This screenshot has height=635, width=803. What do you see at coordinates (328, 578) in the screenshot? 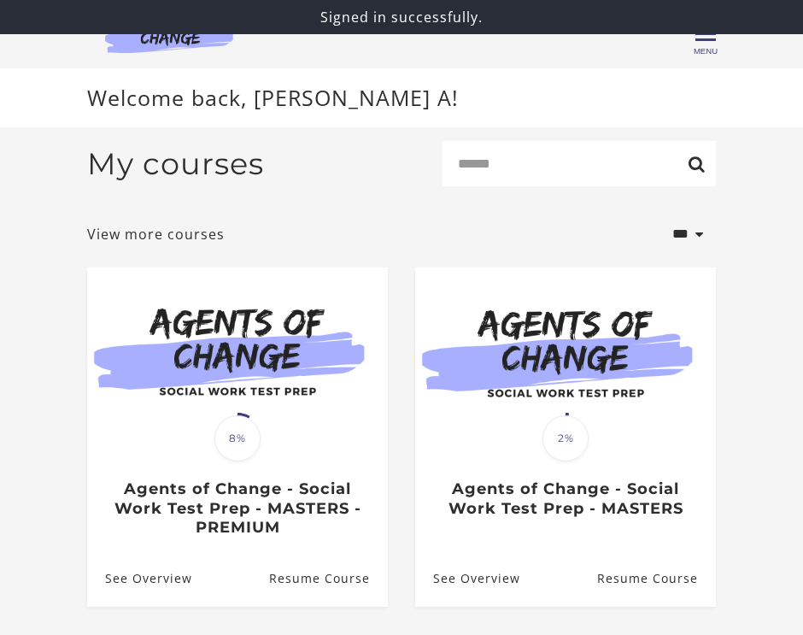
I see `a: Agents of Change - Social Work Test Prep - MASTERS - PREMIUM: Resume Course` at bounding box center [328, 578].